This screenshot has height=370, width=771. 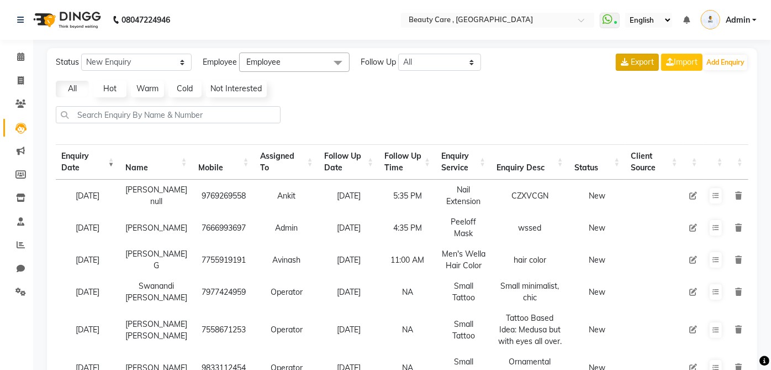 What do you see at coordinates (464, 162) in the screenshot?
I see `th: Enquiry Service : activate to sort column ascending` at bounding box center [464, 162].